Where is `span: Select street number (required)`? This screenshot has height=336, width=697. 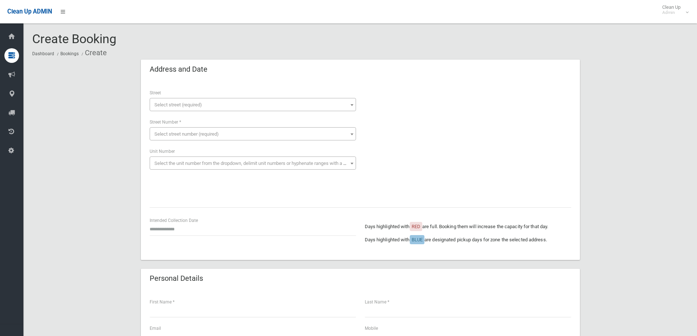 span: Select street number (required) is located at coordinates (187, 134).